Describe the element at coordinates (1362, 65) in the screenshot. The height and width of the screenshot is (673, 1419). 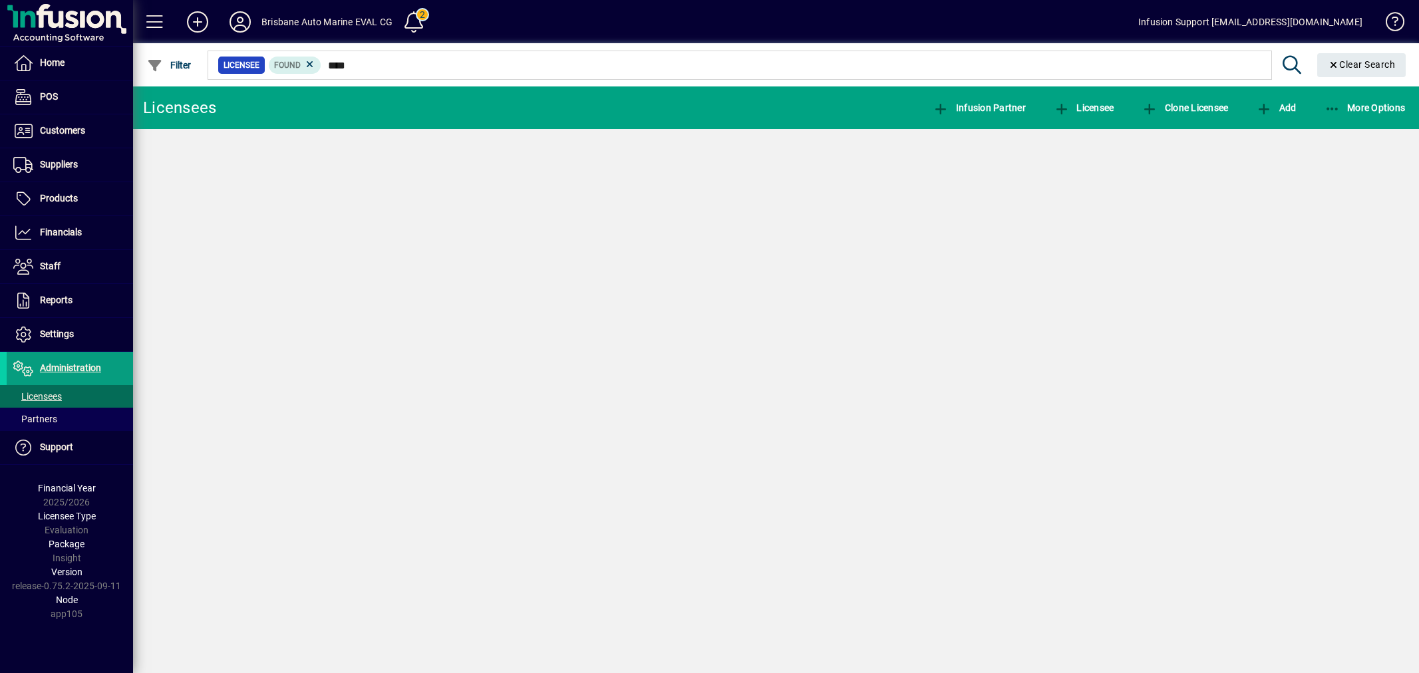
I see `button: Clear` at that location.